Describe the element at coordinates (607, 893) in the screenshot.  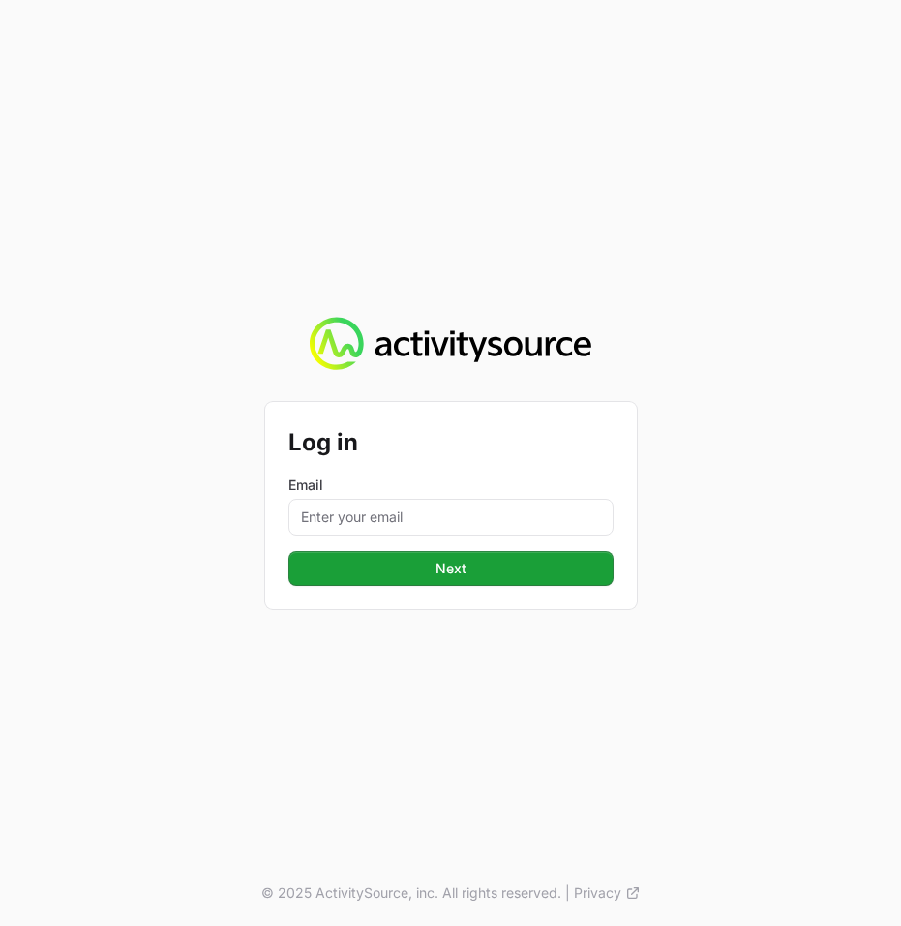
I see `a: Privacy` at that location.